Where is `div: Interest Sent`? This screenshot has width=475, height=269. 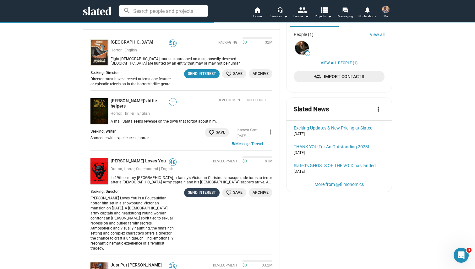 div: Interest Sent is located at coordinates (247, 131).